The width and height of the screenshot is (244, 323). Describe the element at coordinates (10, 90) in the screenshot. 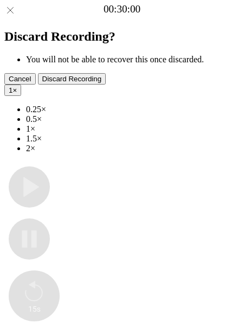

I see `span: 1` at that location.